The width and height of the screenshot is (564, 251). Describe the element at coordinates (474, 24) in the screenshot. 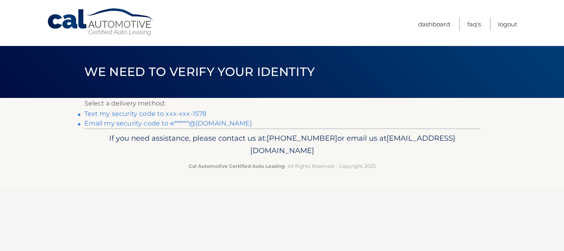

I see `a: FAQ's` at that location.